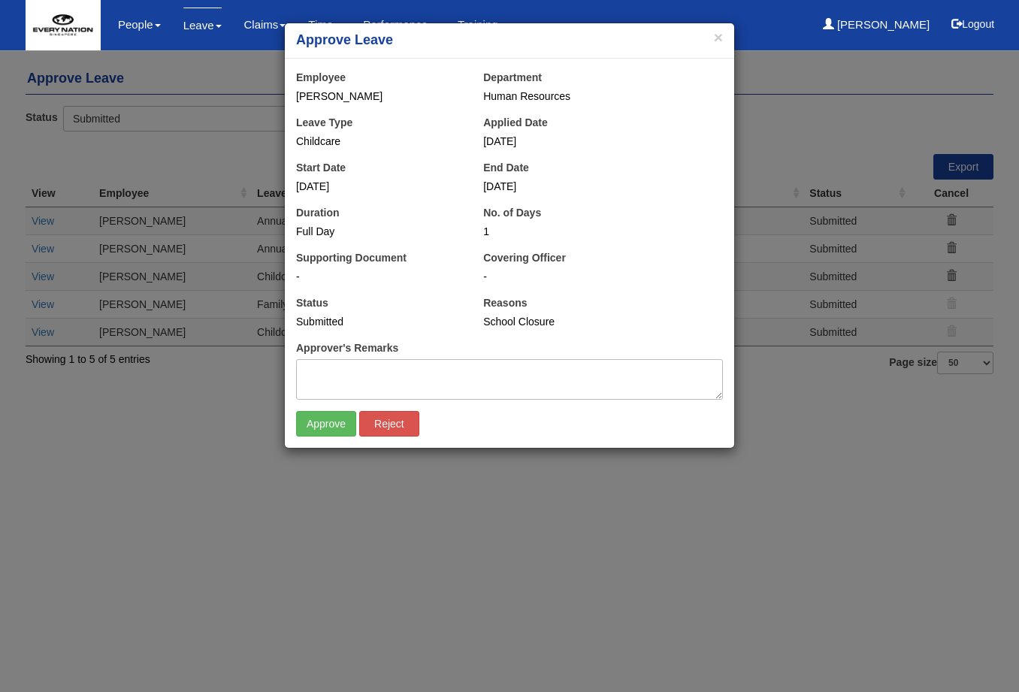 This screenshot has height=692, width=1019. I want to click on div: Submitted, so click(378, 322).